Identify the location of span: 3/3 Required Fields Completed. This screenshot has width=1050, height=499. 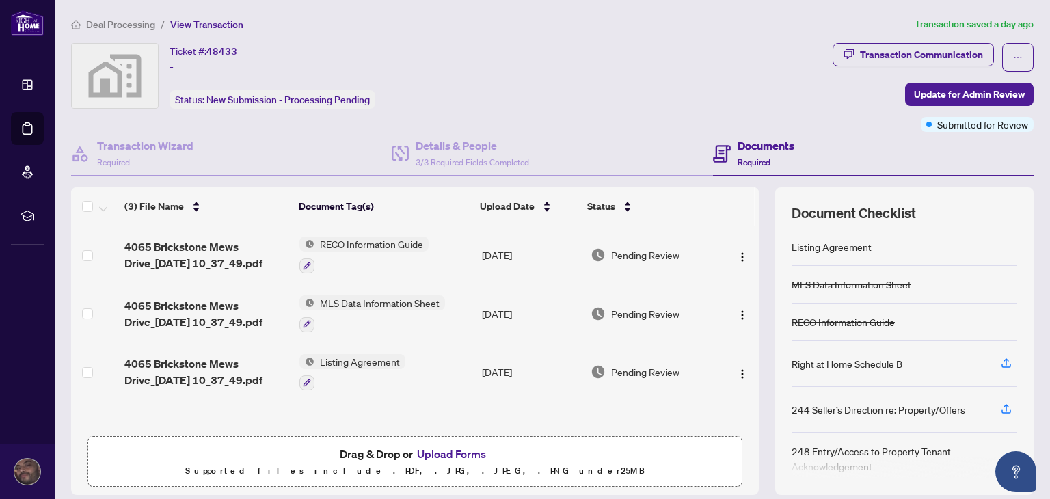
(473, 162).